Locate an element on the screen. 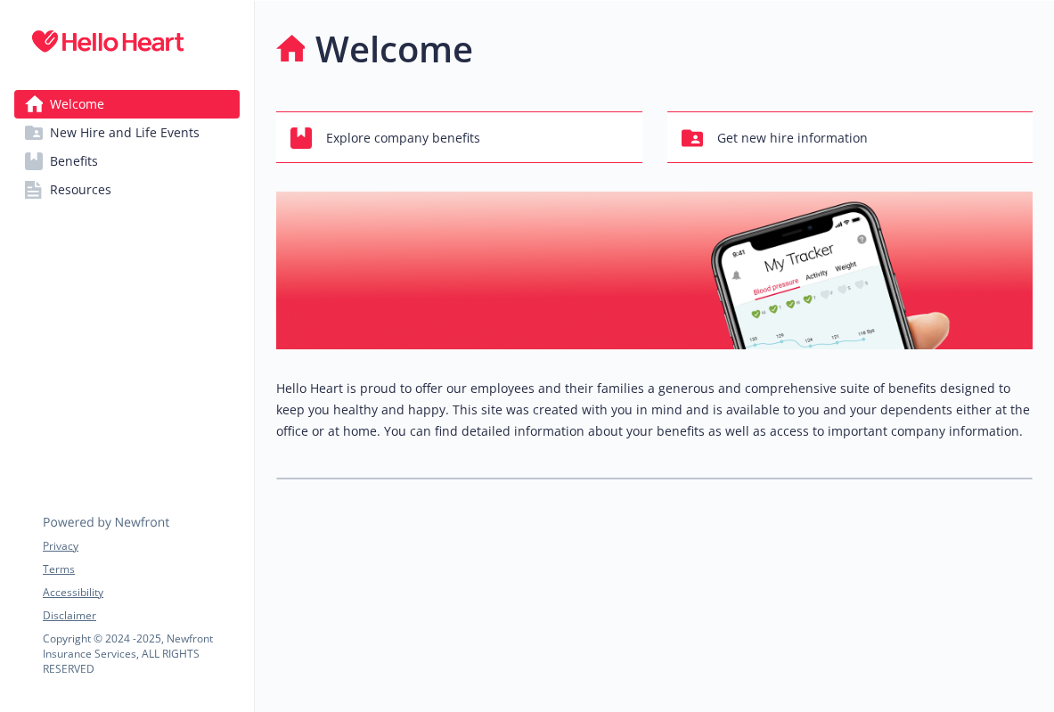 The width and height of the screenshot is (1054, 712). a: Welcome is located at coordinates (126, 104).